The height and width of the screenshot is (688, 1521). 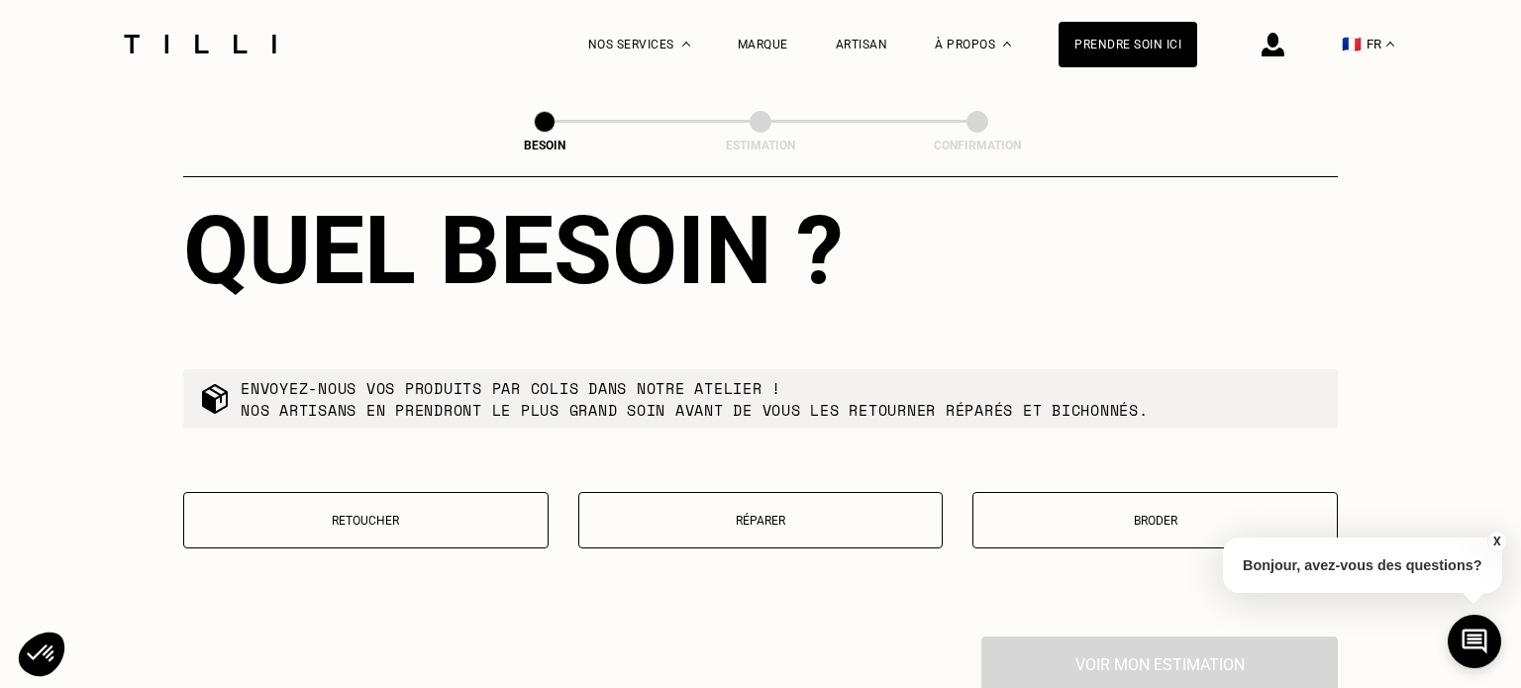 I want to click on img: menu déroulant, so click(x=1390, y=44).